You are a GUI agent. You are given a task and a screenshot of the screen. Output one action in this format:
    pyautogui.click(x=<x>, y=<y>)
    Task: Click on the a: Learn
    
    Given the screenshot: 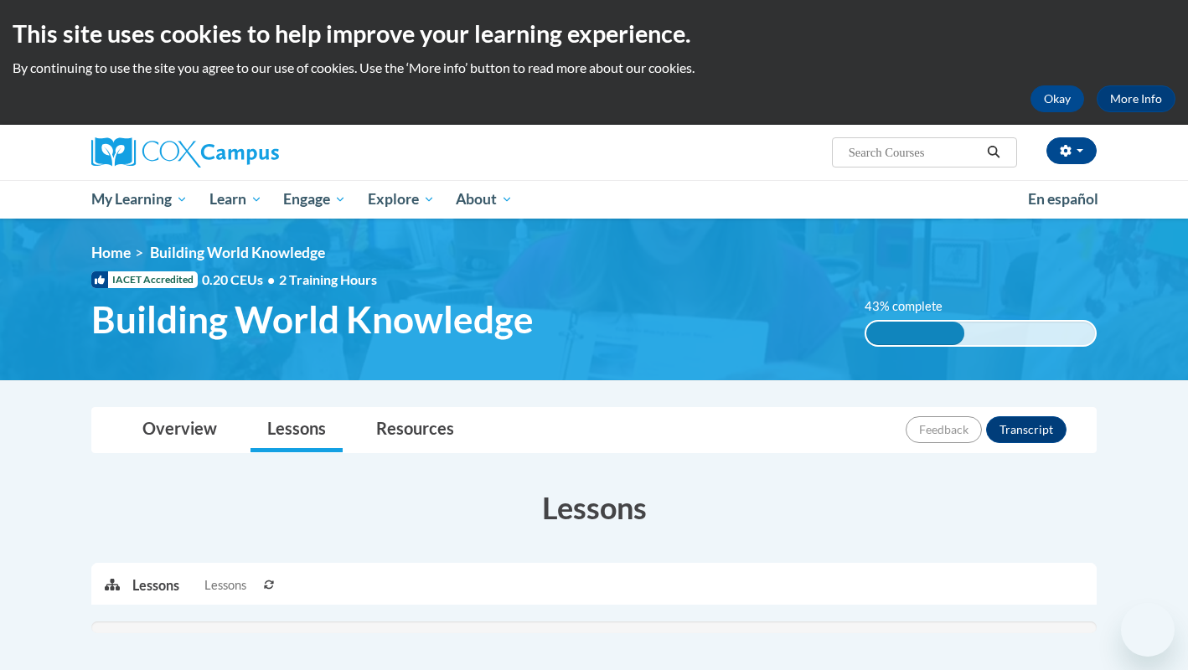 What is the action you would take?
    pyautogui.click(x=235, y=199)
    